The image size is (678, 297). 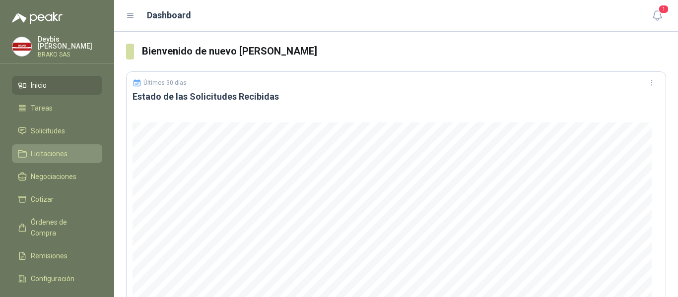 What do you see at coordinates (42, 108) in the screenshot?
I see `span: Tareas` at bounding box center [42, 108].